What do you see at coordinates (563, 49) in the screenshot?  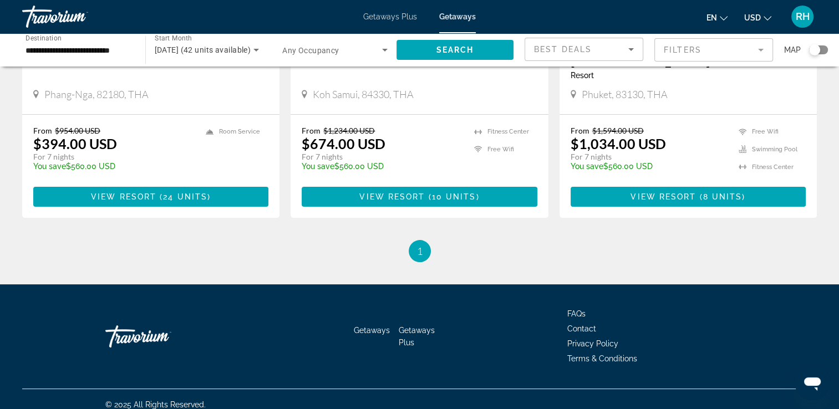 I see `span: Best Deals` at bounding box center [563, 49].